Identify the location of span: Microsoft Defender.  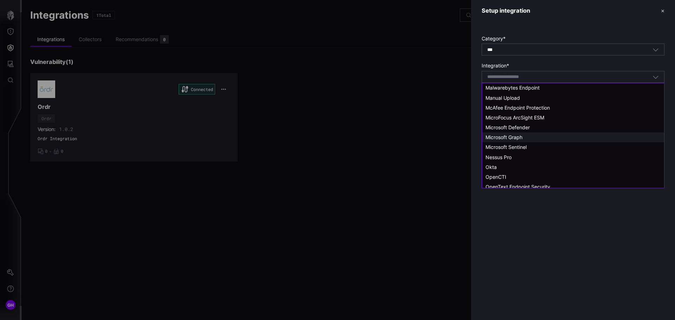
(508, 127).